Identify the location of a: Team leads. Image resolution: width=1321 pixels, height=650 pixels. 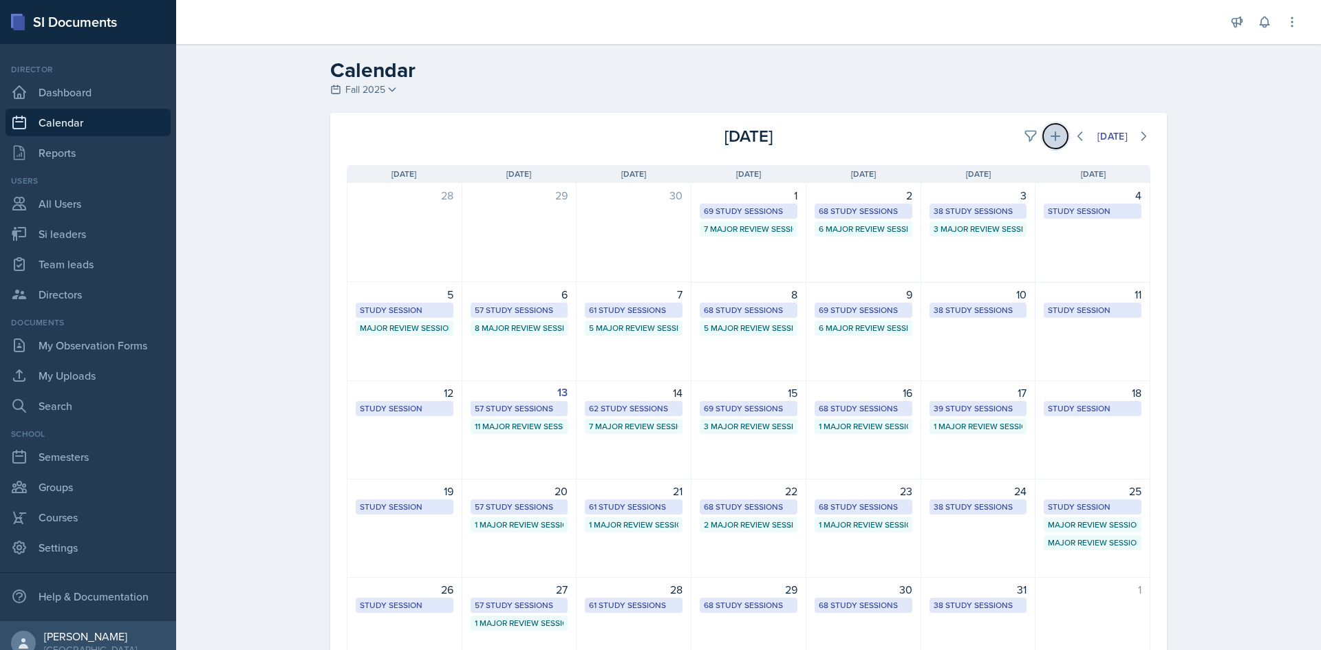
(88, 264).